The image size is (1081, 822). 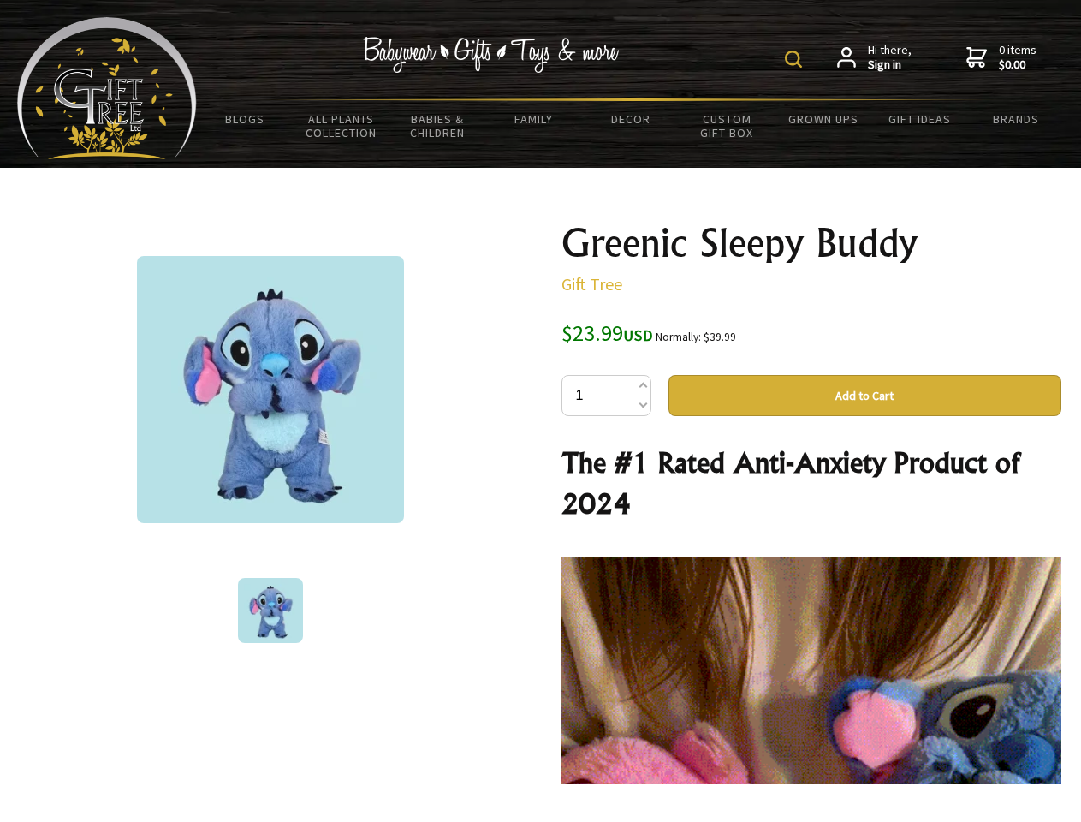 I want to click on strong: Sign in, so click(x=889, y=65).